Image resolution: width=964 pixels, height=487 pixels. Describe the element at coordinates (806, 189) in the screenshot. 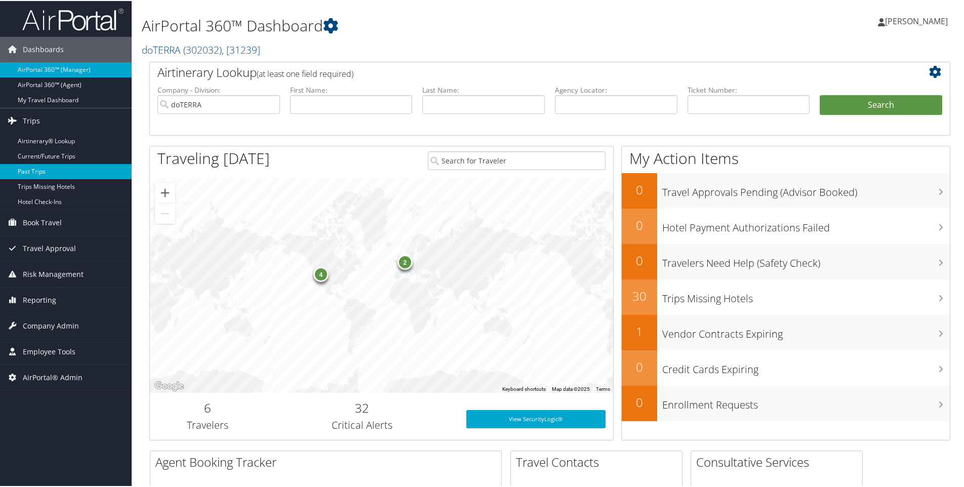

I see `h3: Travel Approvals Pending (Advisor Booked)` at that location.